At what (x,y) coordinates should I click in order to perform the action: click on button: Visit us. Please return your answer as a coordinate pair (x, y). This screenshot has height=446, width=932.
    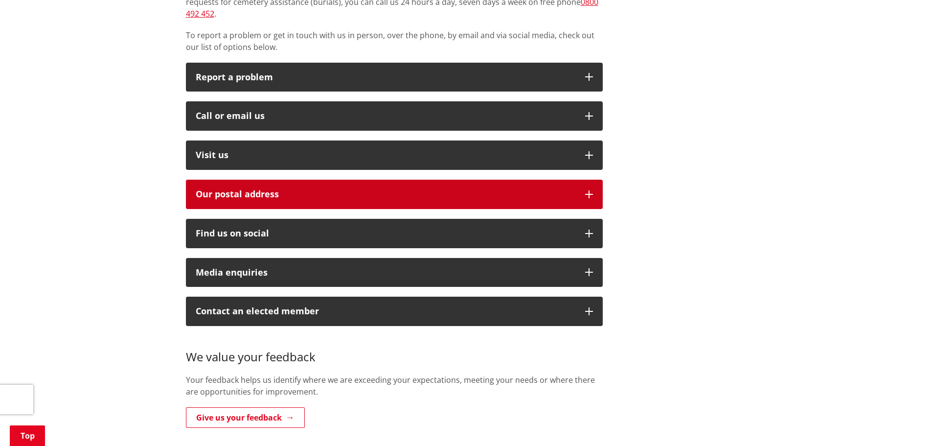
    Looking at the image, I should click on (395, 155).